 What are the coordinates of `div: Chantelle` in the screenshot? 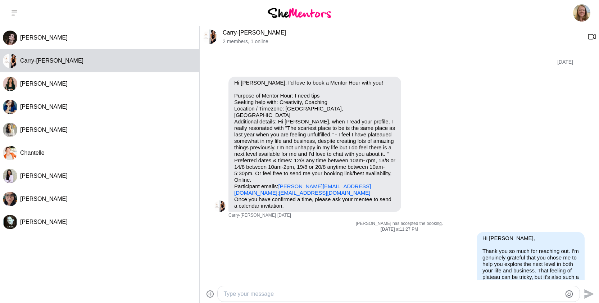 It's located at (10, 153).